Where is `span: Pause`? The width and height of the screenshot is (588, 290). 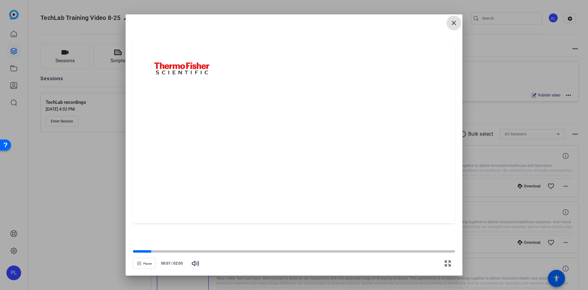 span: Pause is located at coordinates (147, 264).